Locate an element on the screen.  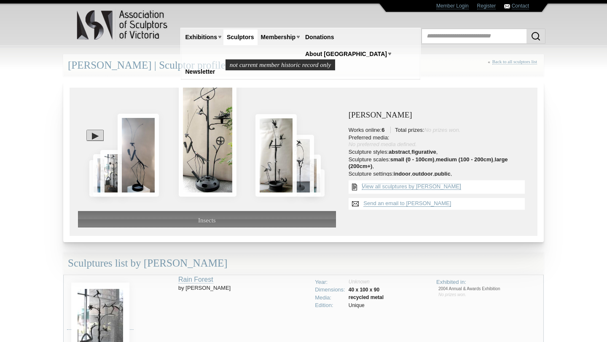
img: Rain Forest is located at coordinates (114, 173).